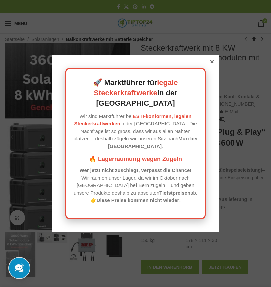 Image resolution: width=271 pixels, height=287 pixels. Describe the element at coordinates (135, 88) in the screenshot. I see `a: legale Steckerkraftwerke` at that location.